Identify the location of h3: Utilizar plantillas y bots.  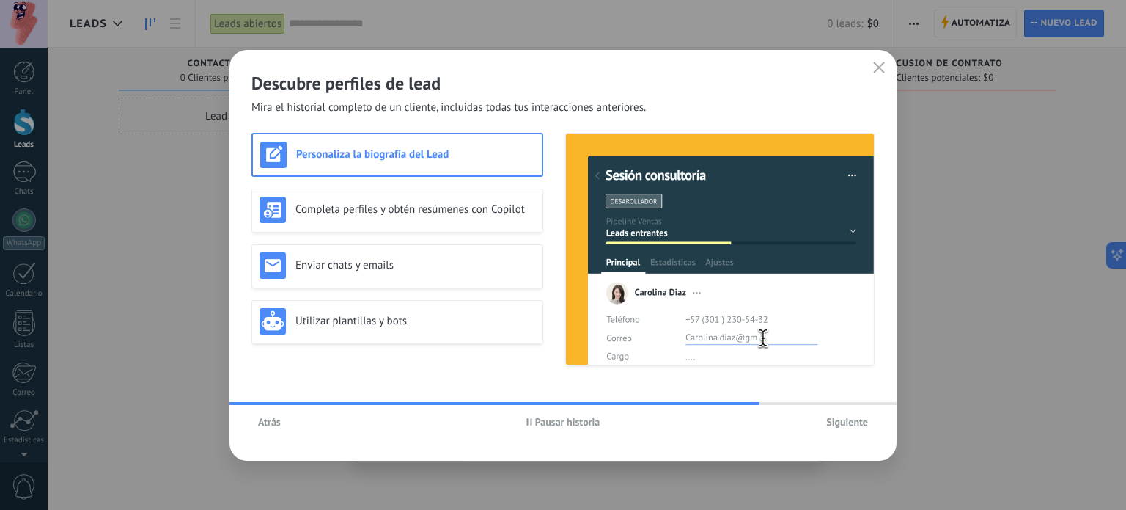
(415, 320).